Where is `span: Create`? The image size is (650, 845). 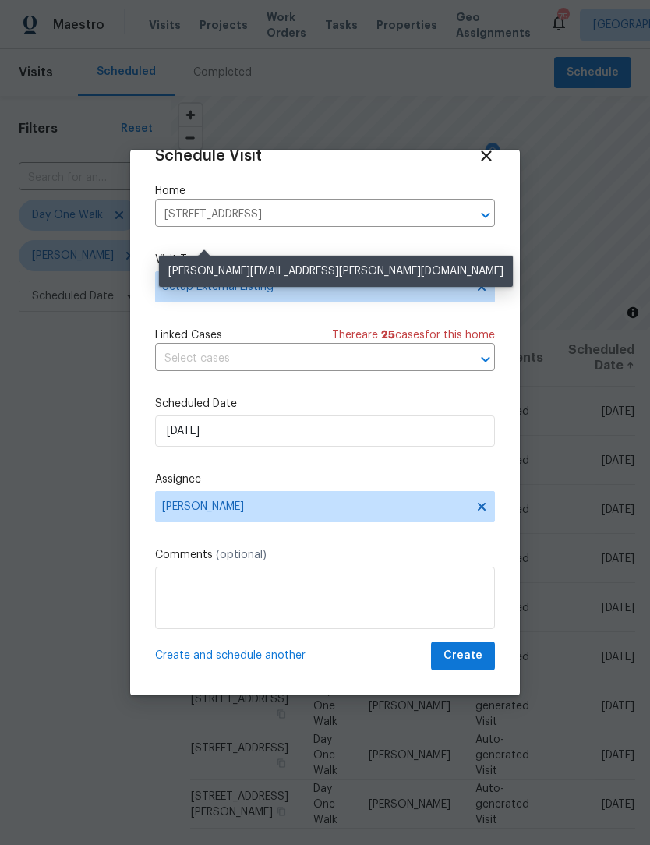 span: Create is located at coordinates (463, 656).